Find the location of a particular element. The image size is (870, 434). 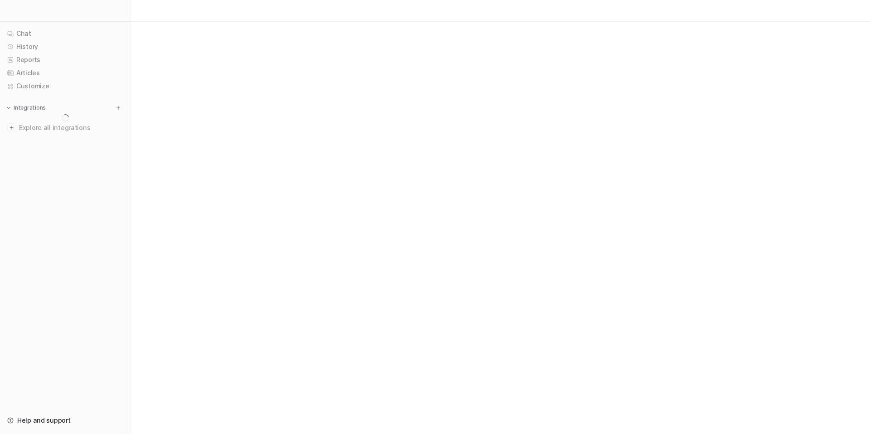

img: menu_add.svg is located at coordinates (118, 108).